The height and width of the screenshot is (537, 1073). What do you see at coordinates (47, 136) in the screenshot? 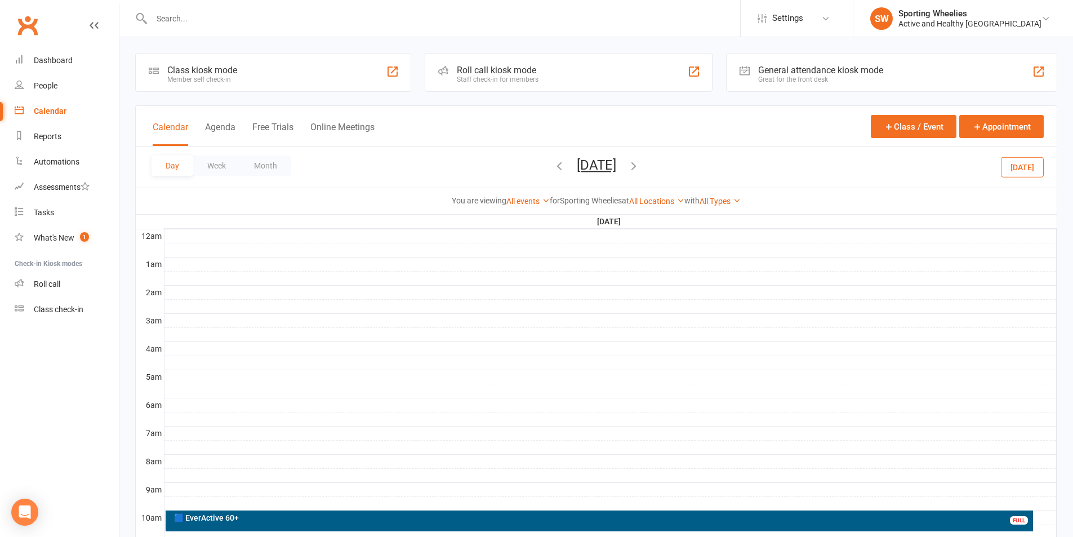
I see `div: Reports` at bounding box center [47, 136].